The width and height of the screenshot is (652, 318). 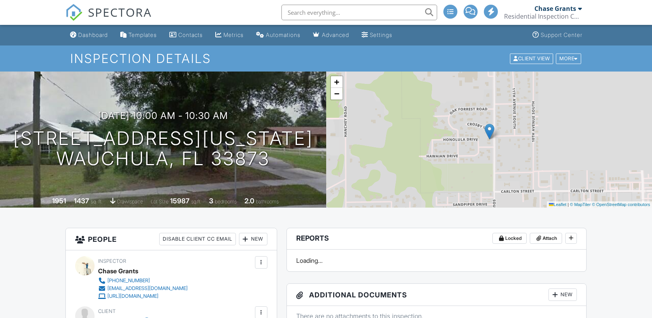 I want to click on div: More, so click(x=568, y=58).